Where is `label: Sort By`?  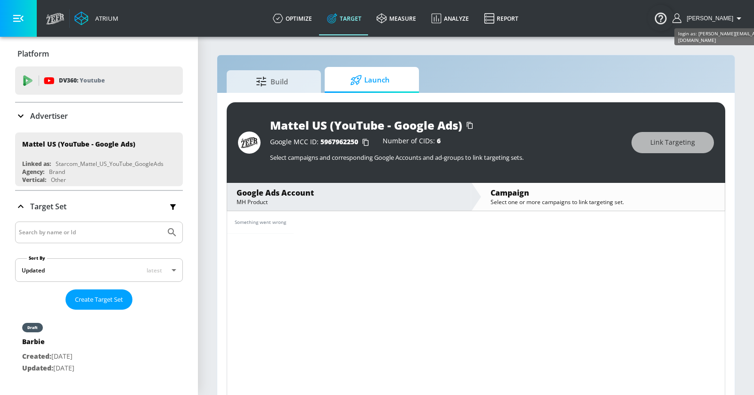
label: Sort By is located at coordinates (37, 258).